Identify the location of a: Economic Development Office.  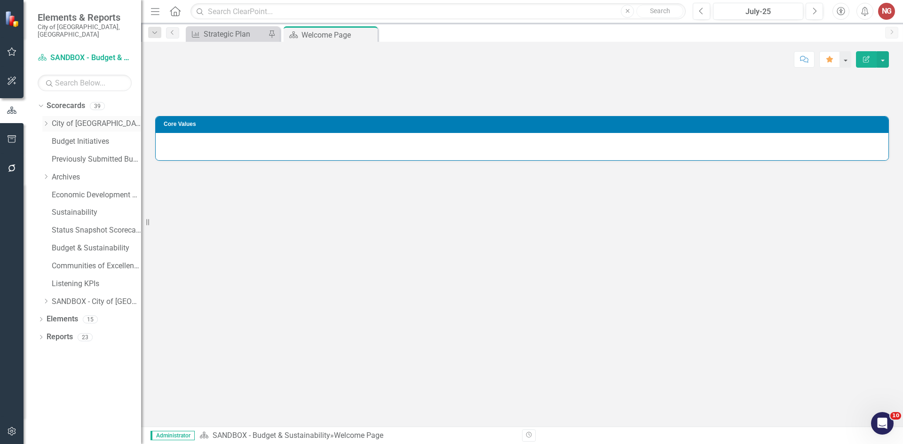
(96, 195).